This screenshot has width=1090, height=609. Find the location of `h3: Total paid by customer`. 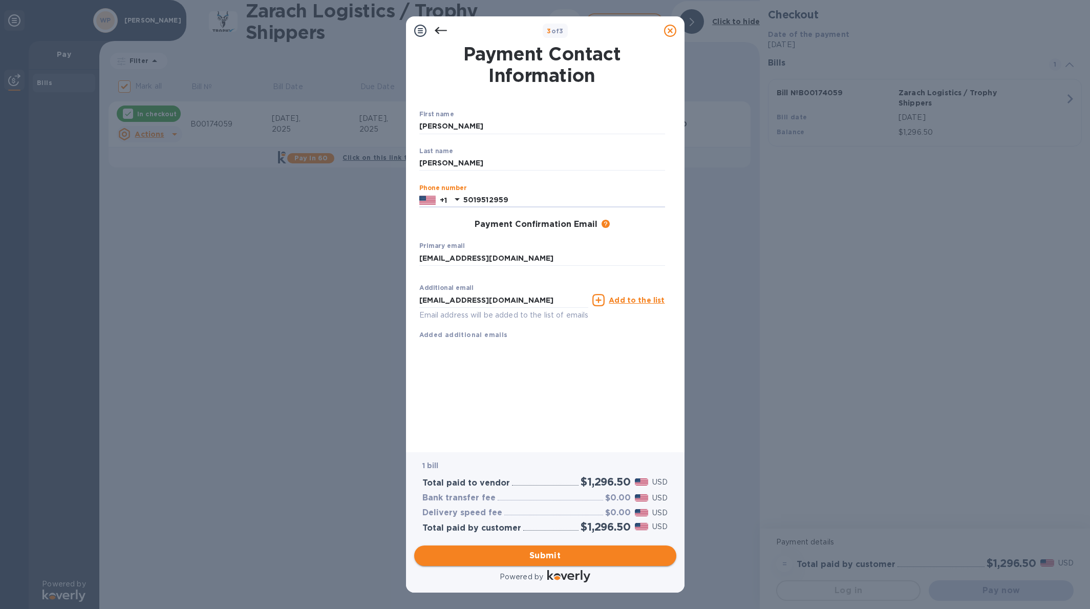

h3: Total paid by customer is located at coordinates (472, 528).